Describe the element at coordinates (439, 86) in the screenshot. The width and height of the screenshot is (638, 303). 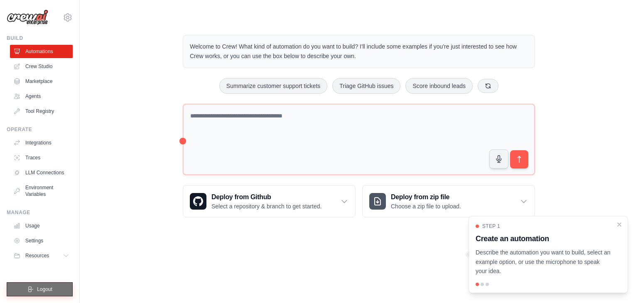
I see `button: Score inbound leads` at that location.